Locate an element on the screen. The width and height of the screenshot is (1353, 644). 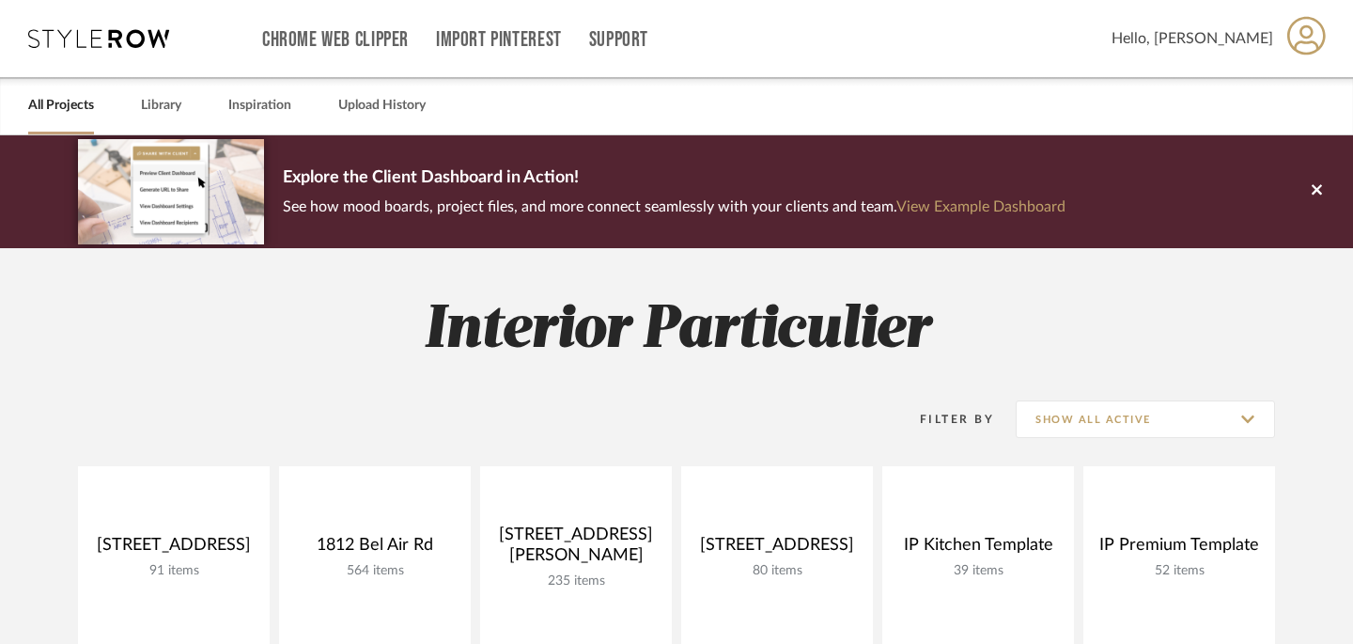
div: 39 items is located at coordinates (978, 571).